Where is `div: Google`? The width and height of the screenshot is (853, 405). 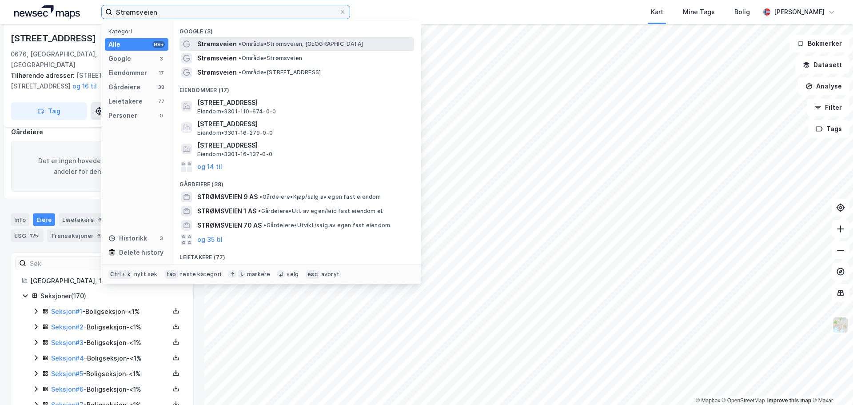 div: Google is located at coordinates (119, 59).